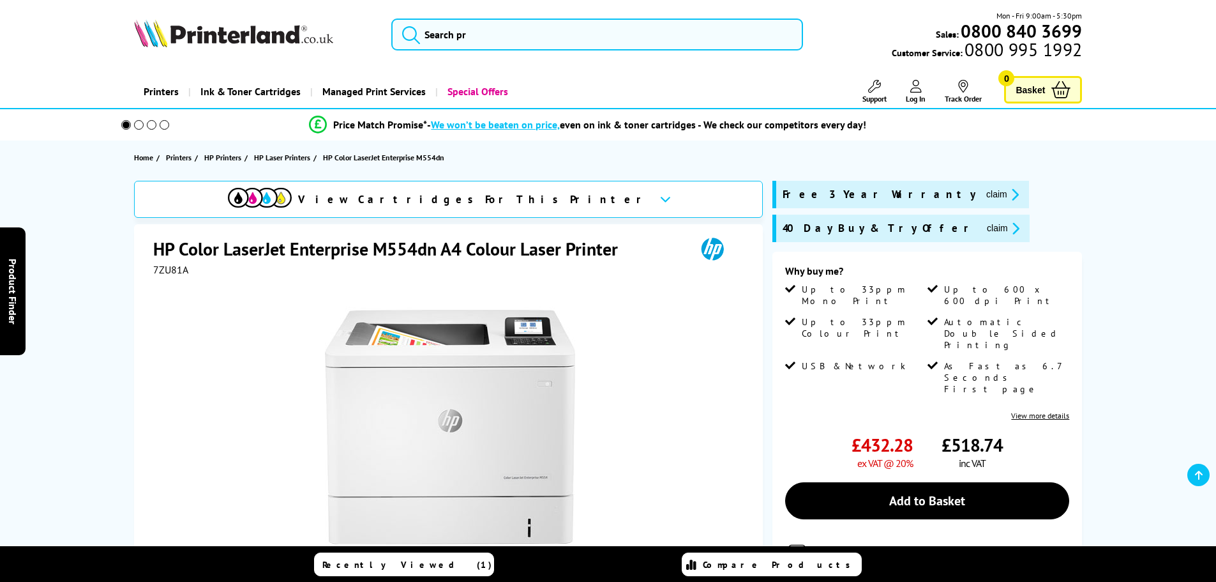 The width and height of the screenshot is (1216, 582). What do you see at coordinates (450, 426) in the screenshot?
I see `img: HP Color LaserJet Enterprise M554dn` at bounding box center [450, 426].